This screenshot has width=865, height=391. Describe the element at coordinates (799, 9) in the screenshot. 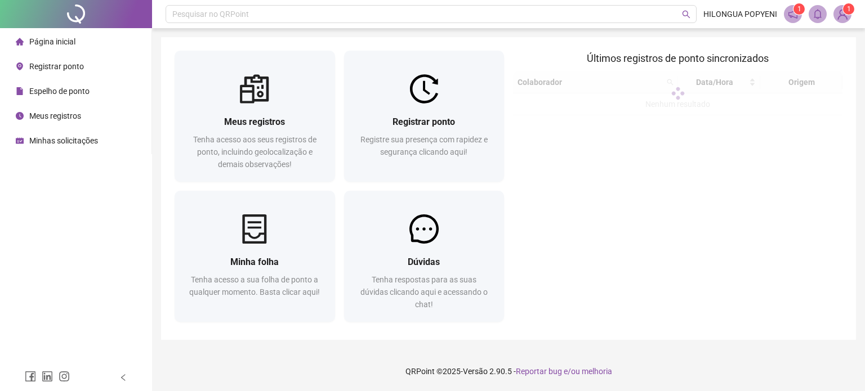

I see `sup: 1` at that location.